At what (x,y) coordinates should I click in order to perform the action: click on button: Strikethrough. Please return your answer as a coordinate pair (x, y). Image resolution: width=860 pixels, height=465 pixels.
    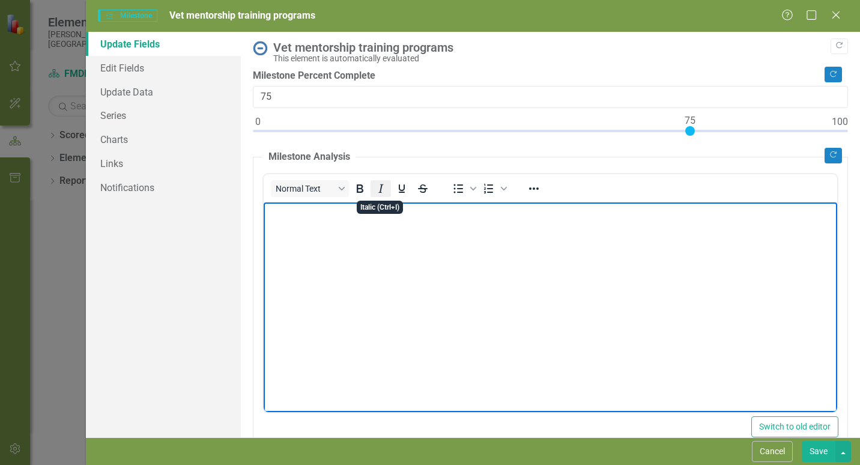
    Looking at the image, I should click on (423, 189).